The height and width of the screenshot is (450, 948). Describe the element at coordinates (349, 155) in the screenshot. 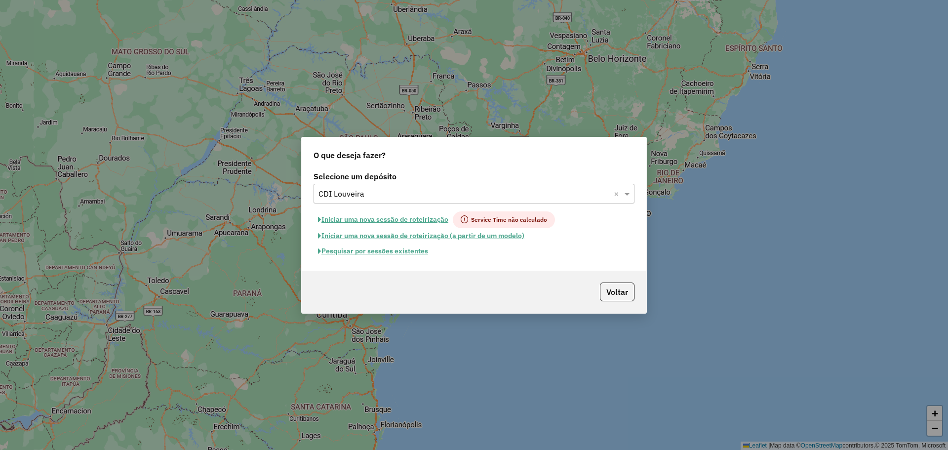

I see `span: O que deseja fazer?` at that location.